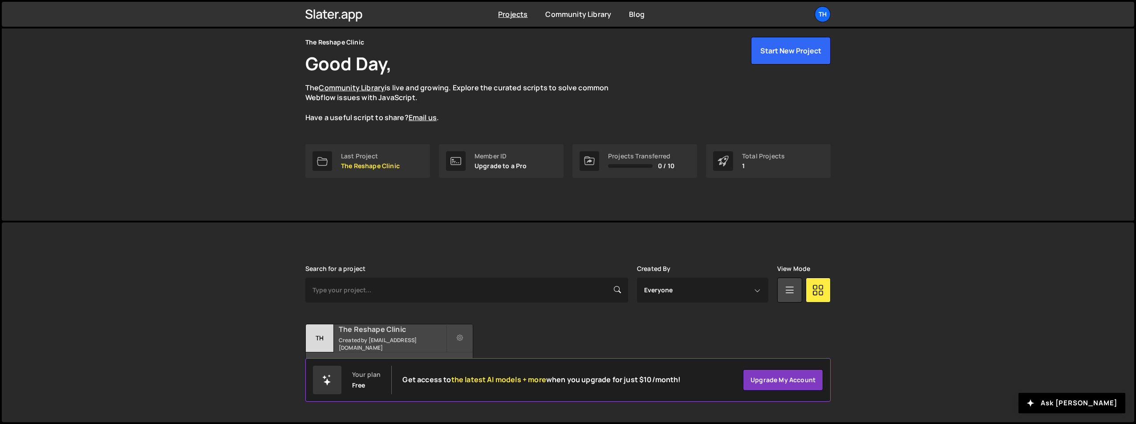 This screenshot has width=1136, height=424. I want to click on input: Type your project..., so click(467, 290).